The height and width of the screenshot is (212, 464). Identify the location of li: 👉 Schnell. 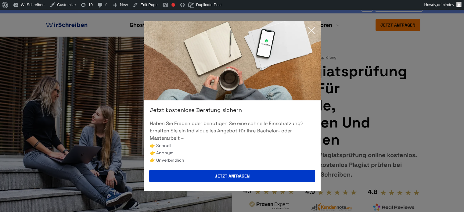
(232, 145).